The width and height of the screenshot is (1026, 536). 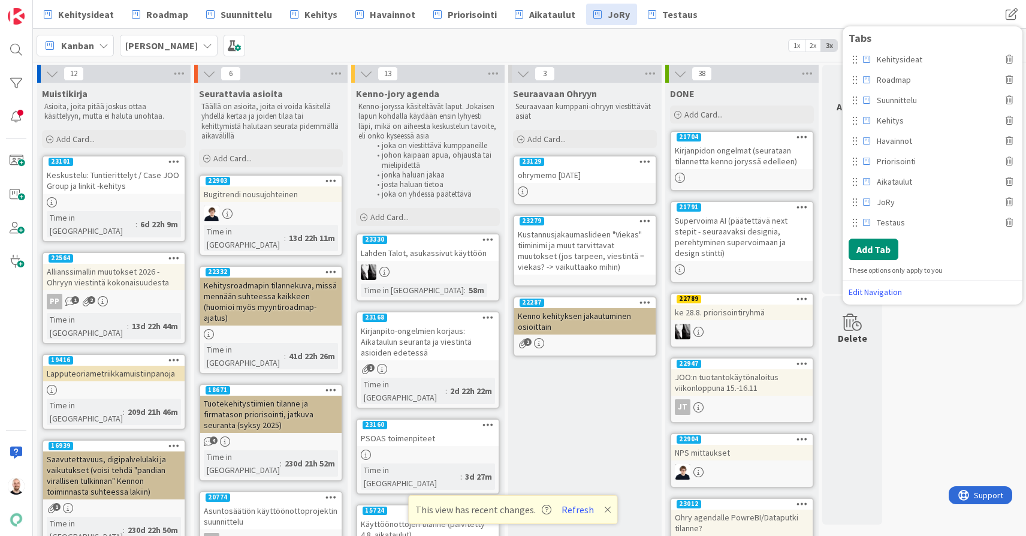 I want to click on a: 22332Kehitysroadmapin tilannekuva, missä mennään suhteessa kaikkeen (huomioi myös myyntiroadmap-a..., so click(x=271, y=319).